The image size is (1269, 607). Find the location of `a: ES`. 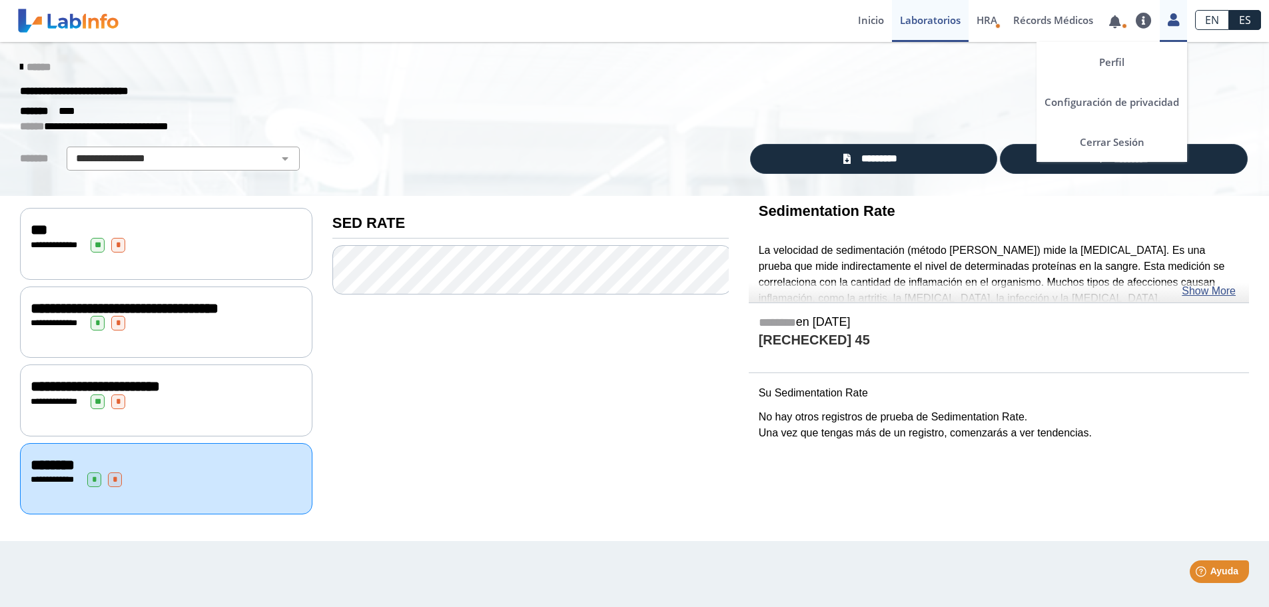

a: ES is located at coordinates (1245, 20).